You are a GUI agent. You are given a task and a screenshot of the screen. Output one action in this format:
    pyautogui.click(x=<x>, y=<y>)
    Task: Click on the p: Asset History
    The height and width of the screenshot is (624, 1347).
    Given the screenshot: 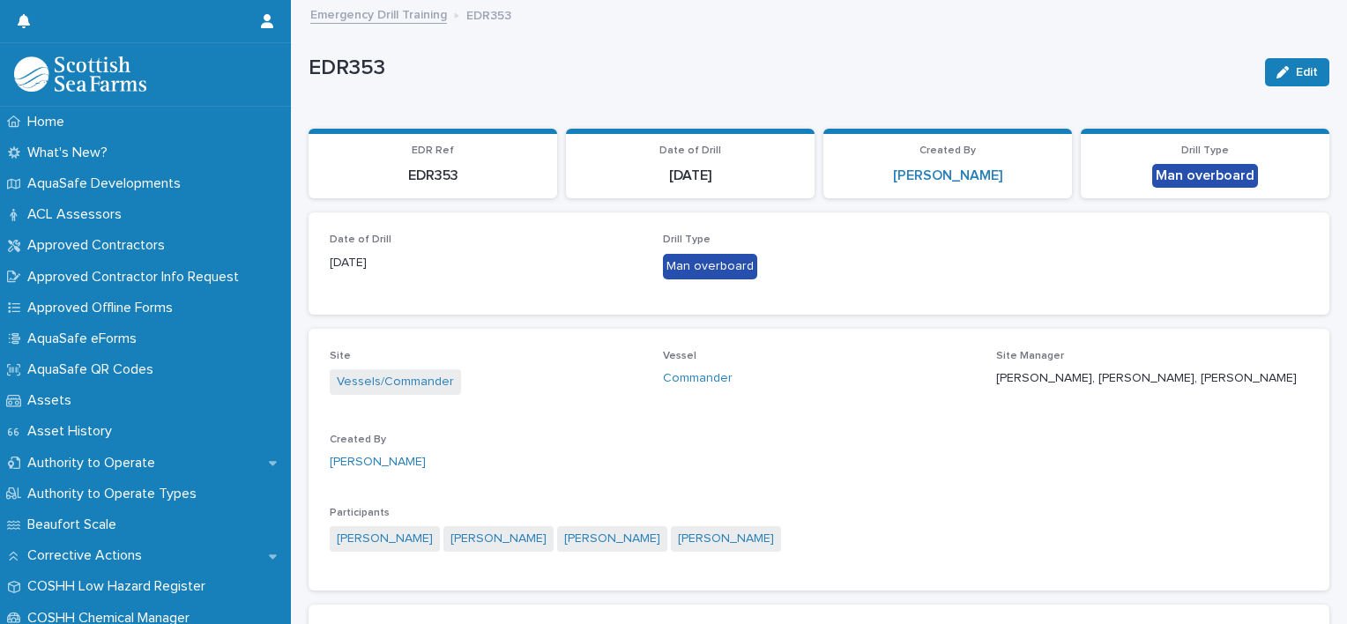 What is the action you would take?
    pyautogui.click(x=73, y=431)
    